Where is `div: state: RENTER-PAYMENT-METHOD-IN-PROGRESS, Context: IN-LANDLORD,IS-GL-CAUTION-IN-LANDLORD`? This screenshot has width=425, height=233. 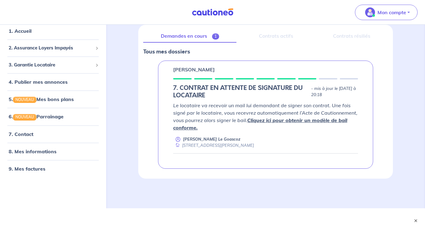 div: state: RENTER-PAYMENT-METHOD-IN-PROGRESS, Context: IN-LANDLORD,IS-GL-CAUTION-IN-LANDLORD is located at coordinates (265, 92).